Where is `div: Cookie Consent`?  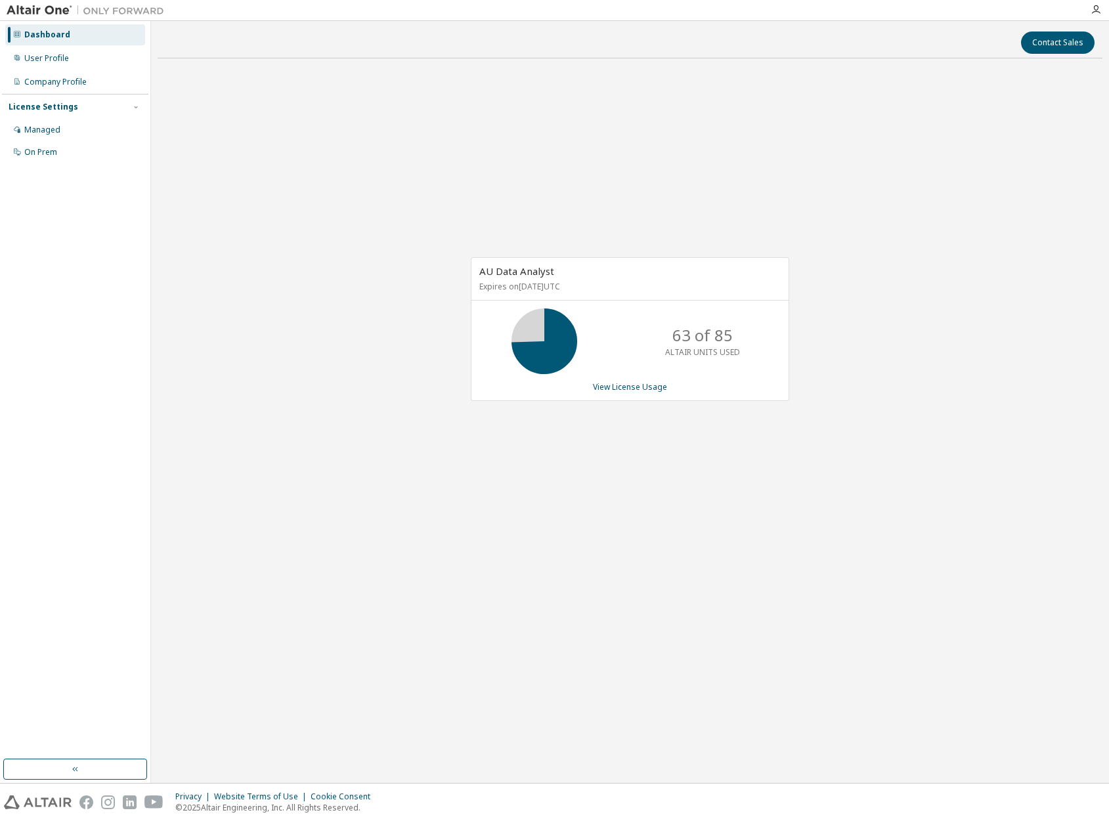 div: Cookie Consent is located at coordinates (344, 797).